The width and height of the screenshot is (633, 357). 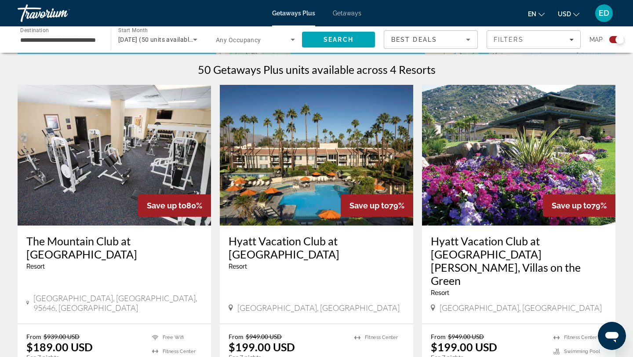 I want to click on button: Search, so click(x=339, y=40).